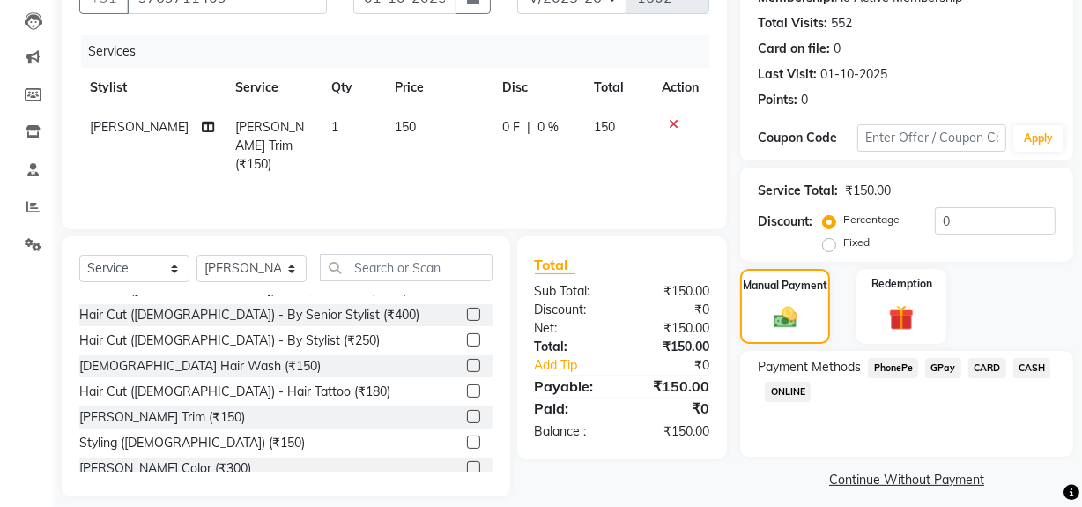 This screenshot has height=507, width=1082. I want to click on th: Service, so click(272, 87).